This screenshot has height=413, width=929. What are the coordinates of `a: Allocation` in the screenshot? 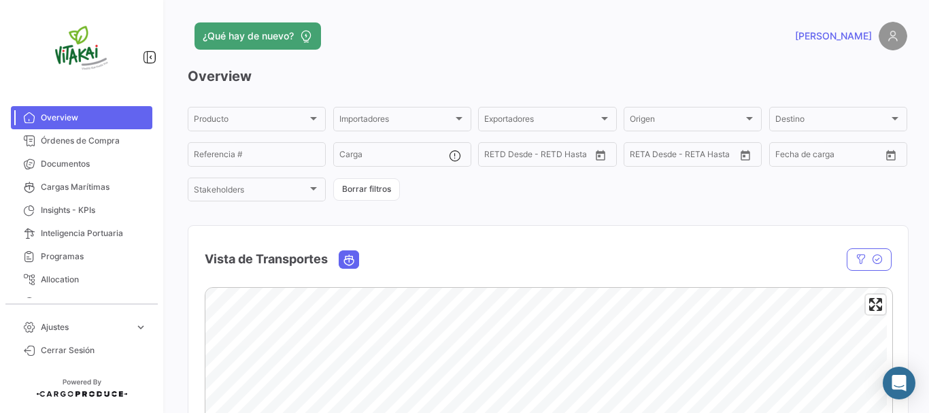 It's located at (82, 280).